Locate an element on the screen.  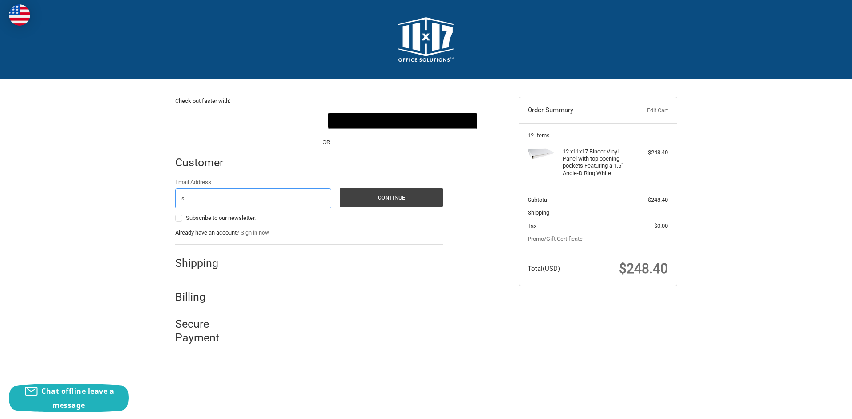
span: OR is located at coordinates (326, 142).